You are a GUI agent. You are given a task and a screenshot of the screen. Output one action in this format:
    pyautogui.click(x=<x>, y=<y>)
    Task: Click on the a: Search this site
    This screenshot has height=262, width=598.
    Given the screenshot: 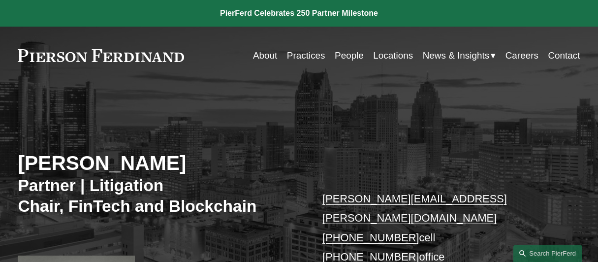 What is the action you would take?
    pyautogui.click(x=547, y=253)
    